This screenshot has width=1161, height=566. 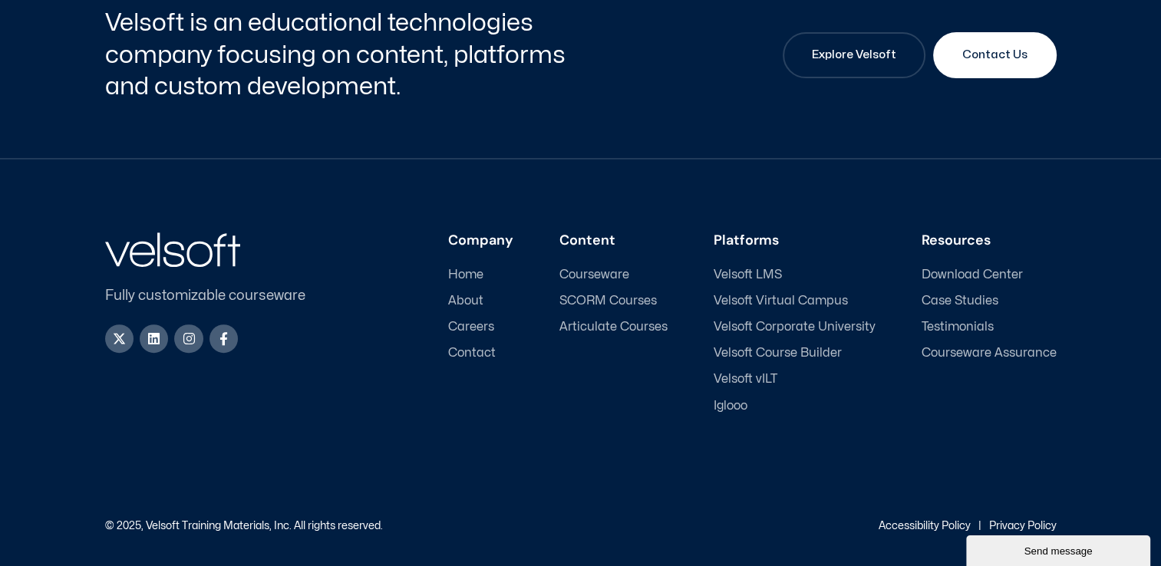 What do you see at coordinates (794, 301) in the screenshot?
I see `a: Velsoft Virtual Campus` at bounding box center [794, 301].